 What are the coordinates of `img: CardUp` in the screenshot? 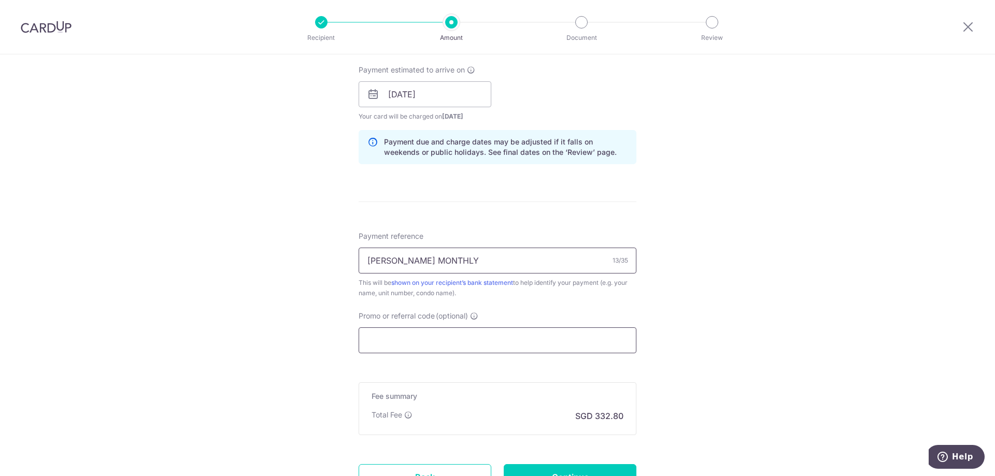 It's located at (46, 27).